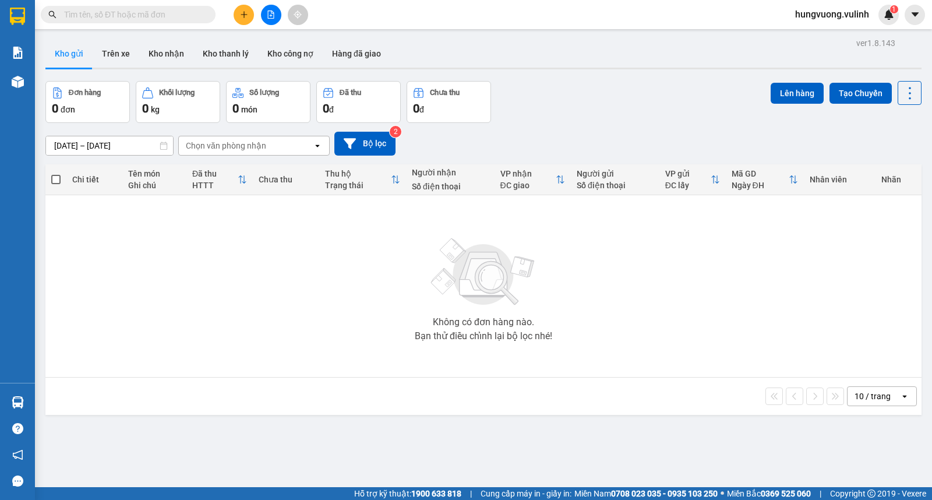 This screenshot has width=932, height=500. I want to click on span: message, so click(17, 481).